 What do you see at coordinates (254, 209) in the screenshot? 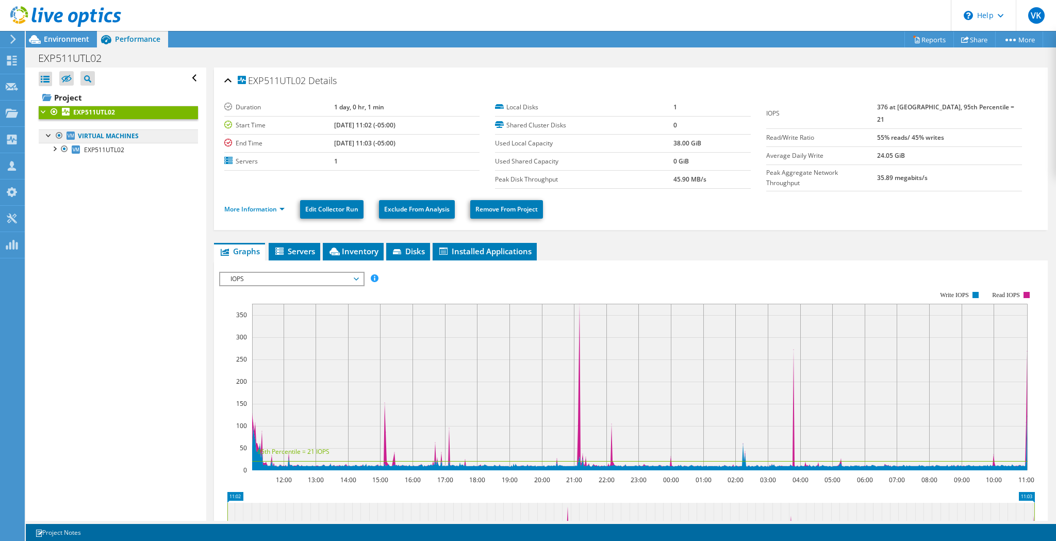
I see `a: More Information` at bounding box center [254, 209].